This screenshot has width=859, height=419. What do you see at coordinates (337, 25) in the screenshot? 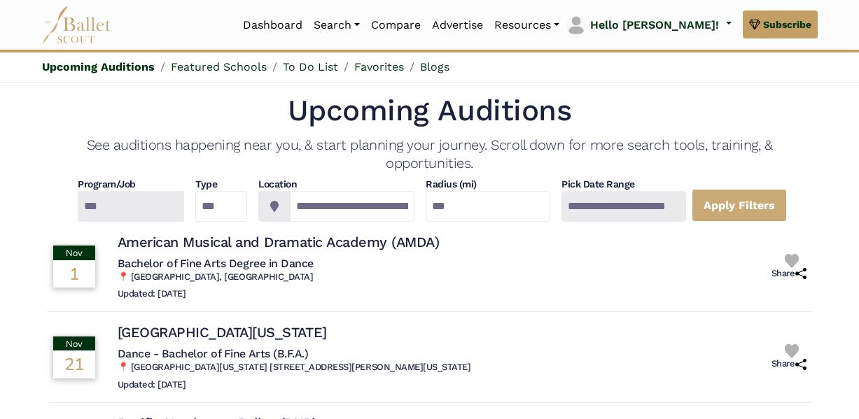
I see `a: Search` at bounding box center [337, 25].